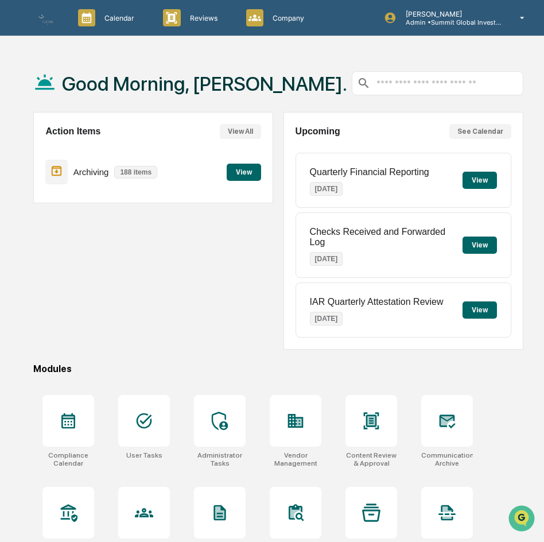 The height and width of the screenshot is (542, 544). Describe the element at coordinates (91, 172) in the screenshot. I see `p: Archiving` at that location.